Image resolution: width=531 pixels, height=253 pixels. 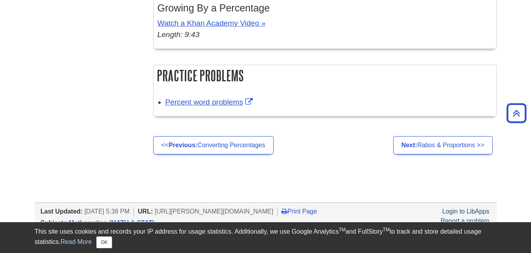 I want to click on h3: Growing By a Percentage, so click(x=325, y=8).